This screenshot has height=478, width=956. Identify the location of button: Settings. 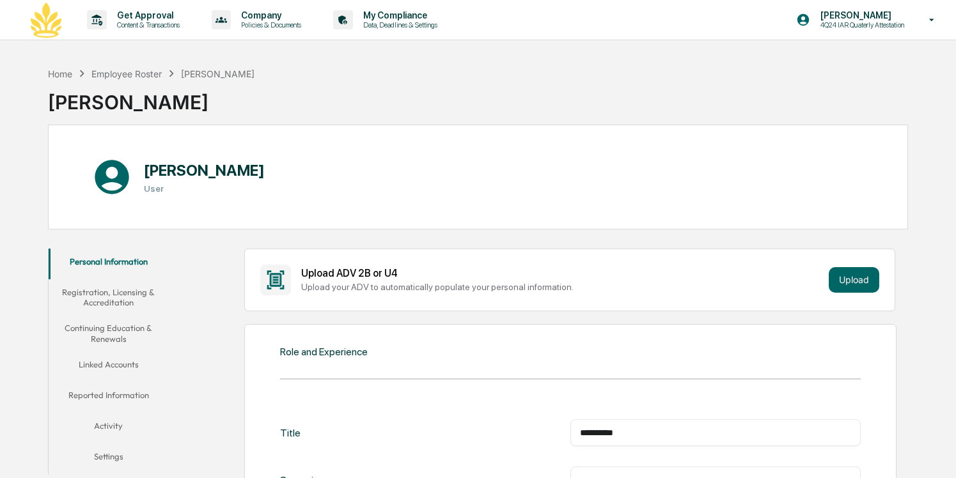
(108, 459).